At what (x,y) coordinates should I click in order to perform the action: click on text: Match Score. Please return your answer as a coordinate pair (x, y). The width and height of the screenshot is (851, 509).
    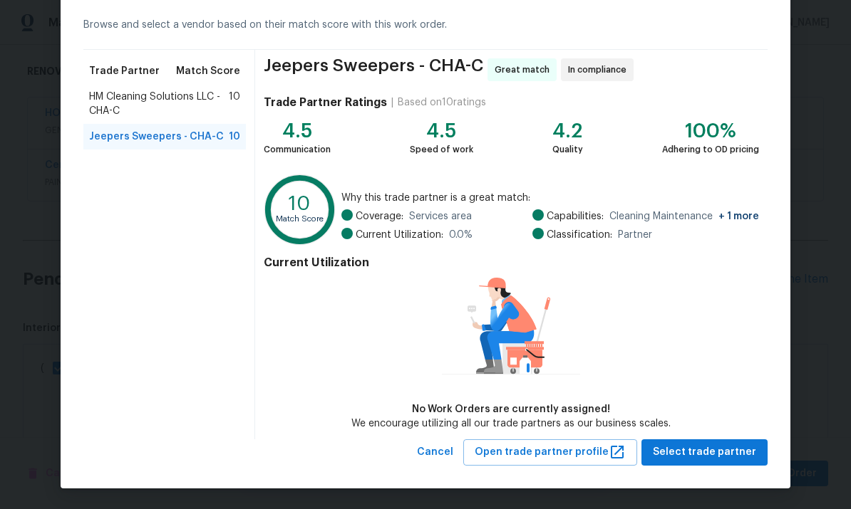
    Looking at the image, I should click on (299, 219).